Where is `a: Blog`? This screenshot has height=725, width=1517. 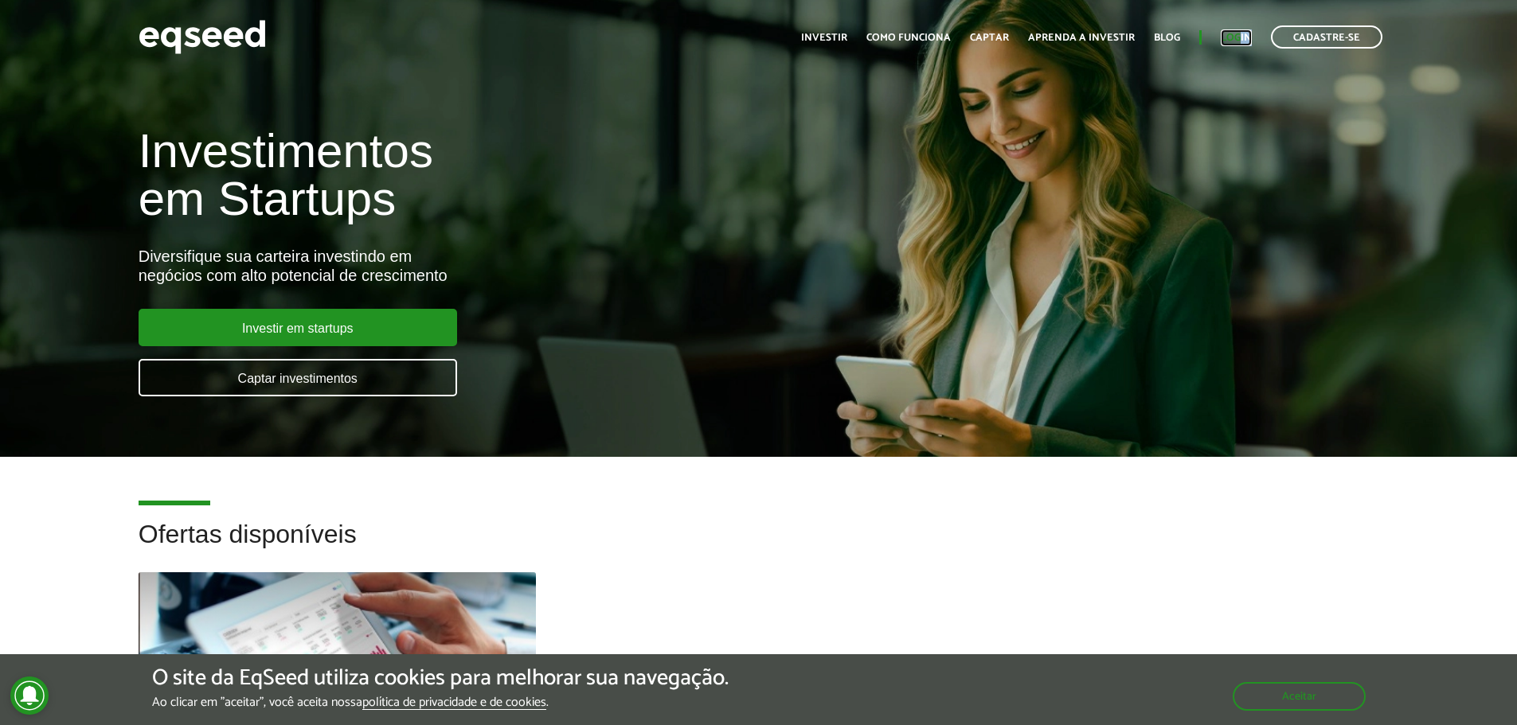
a: Blog is located at coordinates (1166, 37).